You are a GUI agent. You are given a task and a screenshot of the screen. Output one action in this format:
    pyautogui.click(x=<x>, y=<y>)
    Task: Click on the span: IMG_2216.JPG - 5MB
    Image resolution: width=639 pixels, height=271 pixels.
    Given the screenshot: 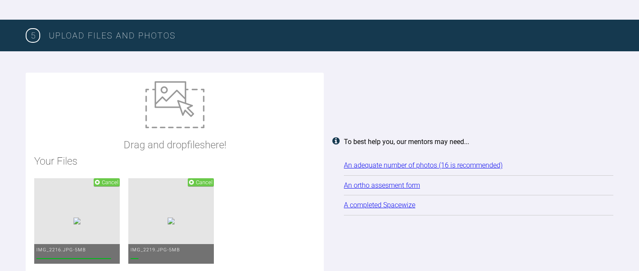 What is the action you would take?
    pyautogui.click(x=61, y=250)
    